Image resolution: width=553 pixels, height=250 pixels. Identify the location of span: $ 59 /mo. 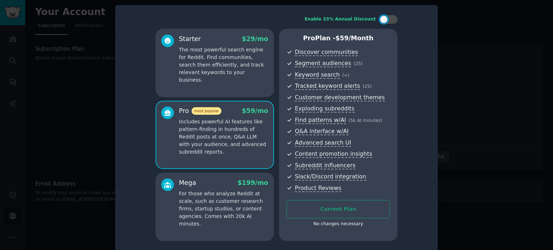
(255, 111).